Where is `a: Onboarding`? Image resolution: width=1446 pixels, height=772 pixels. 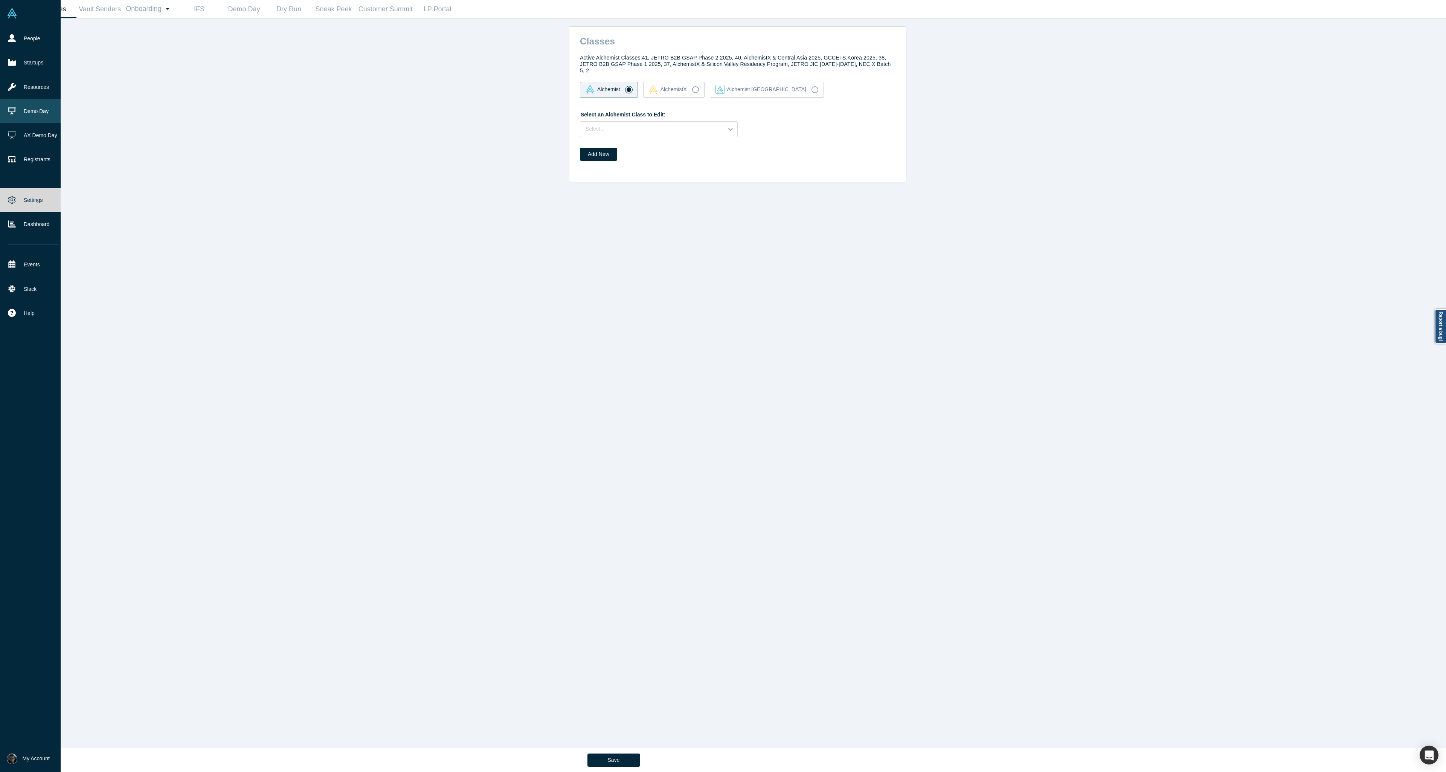 a: Onboarding is located at coordinates (150, 9).